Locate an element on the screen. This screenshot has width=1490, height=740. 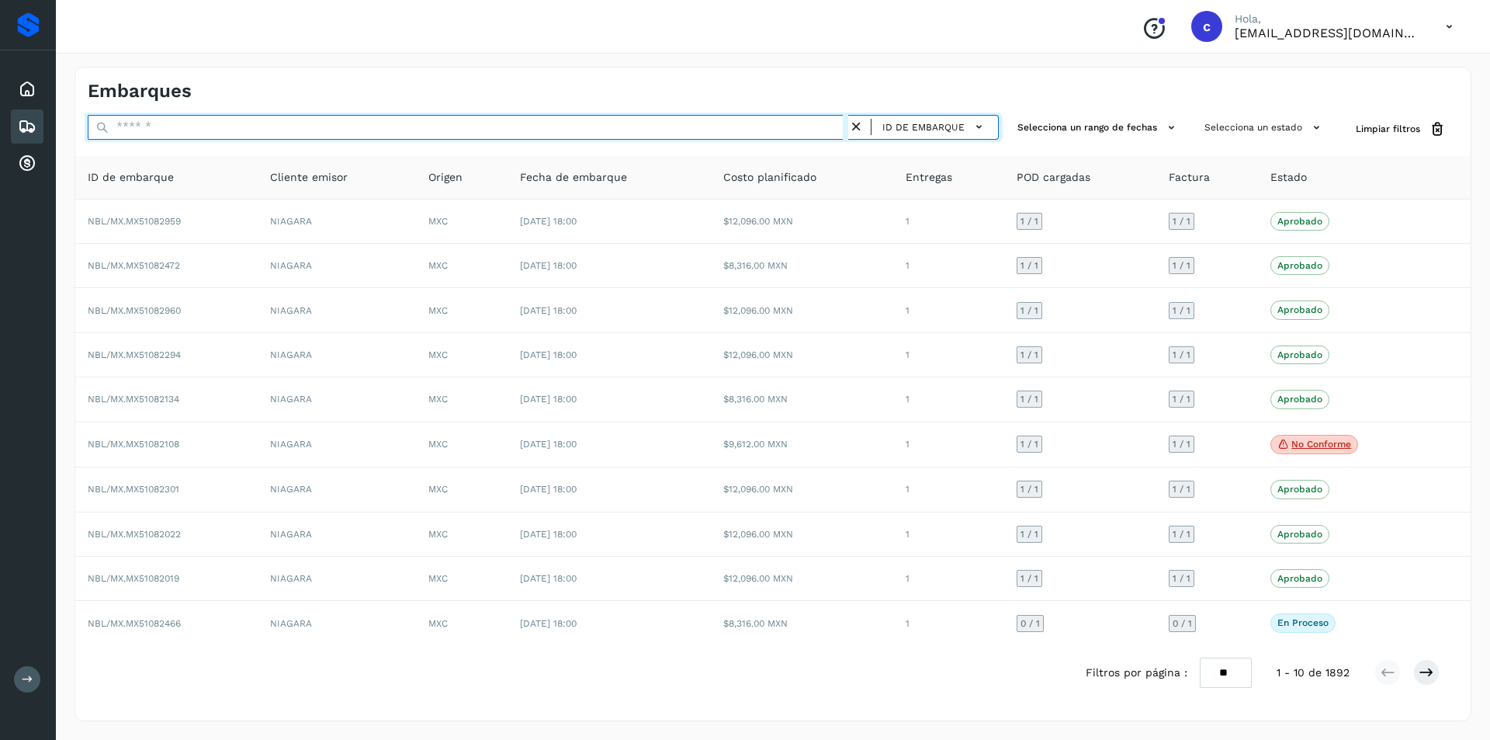
span: NBL/MX.MX51082022 is located at coordinates (134, 534).